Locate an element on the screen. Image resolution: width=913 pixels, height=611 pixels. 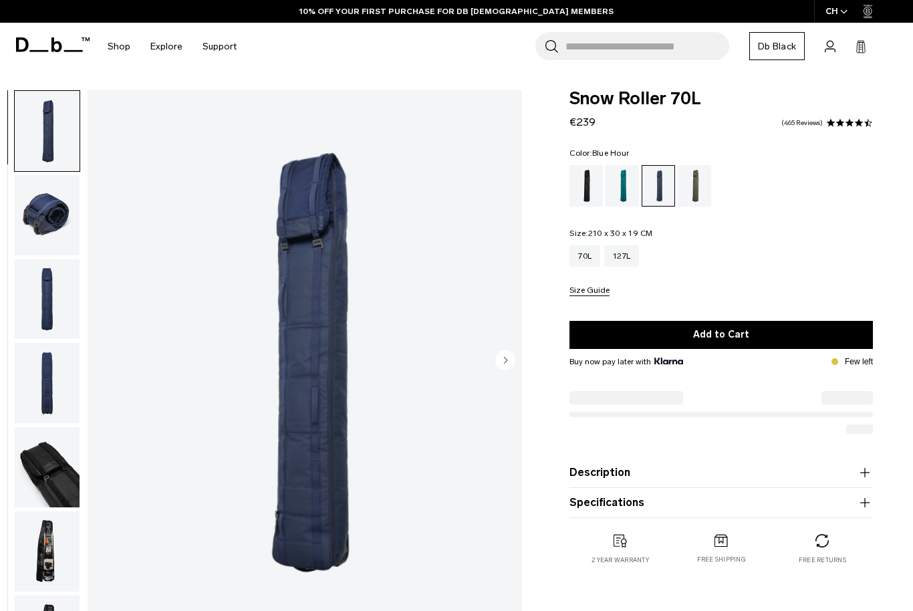
p: Few left is located at coordinates (858, 361).